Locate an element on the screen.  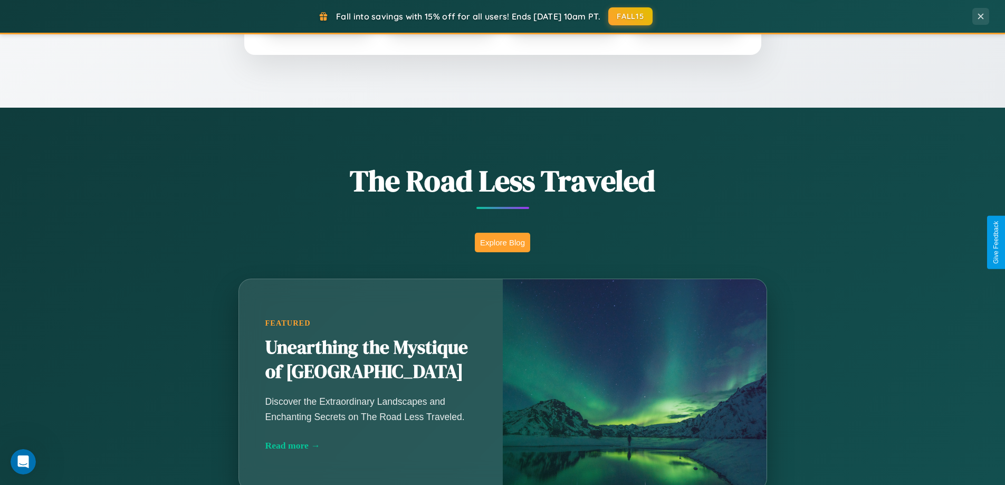
div: Featured is located at coordinates (371, 323).